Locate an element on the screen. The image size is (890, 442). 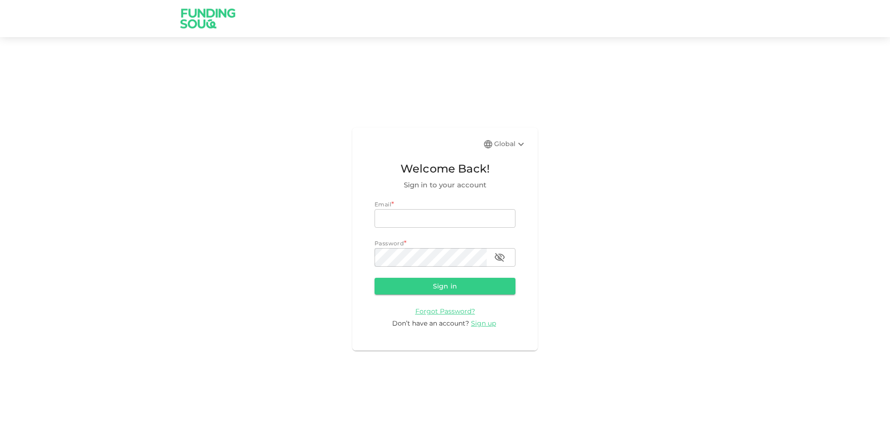
span: Sign up is located at coordinates (483, 323).